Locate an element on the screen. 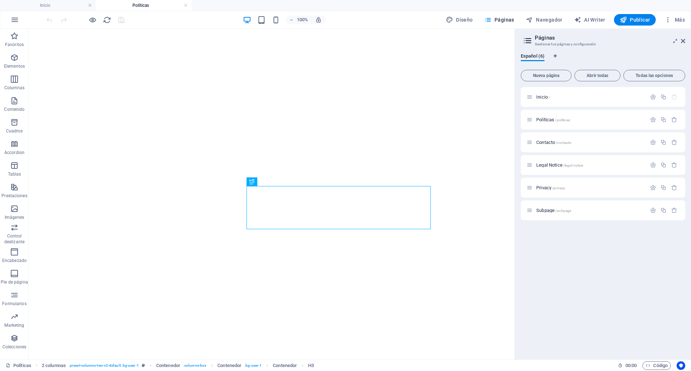  p: Colecciones is located at coordinates (14, 347).